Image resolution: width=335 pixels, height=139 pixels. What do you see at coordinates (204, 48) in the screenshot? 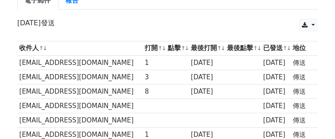
I see `font: 最後打開` at bounding box center [204, 48].